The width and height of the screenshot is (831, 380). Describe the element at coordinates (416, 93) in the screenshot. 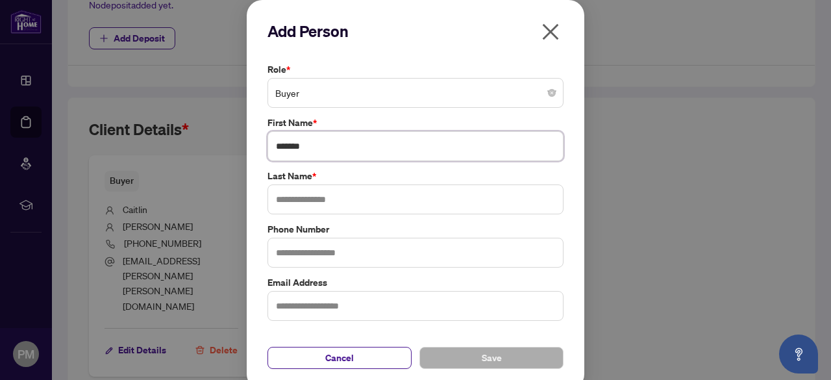

I see `span: Buyer` at that location.